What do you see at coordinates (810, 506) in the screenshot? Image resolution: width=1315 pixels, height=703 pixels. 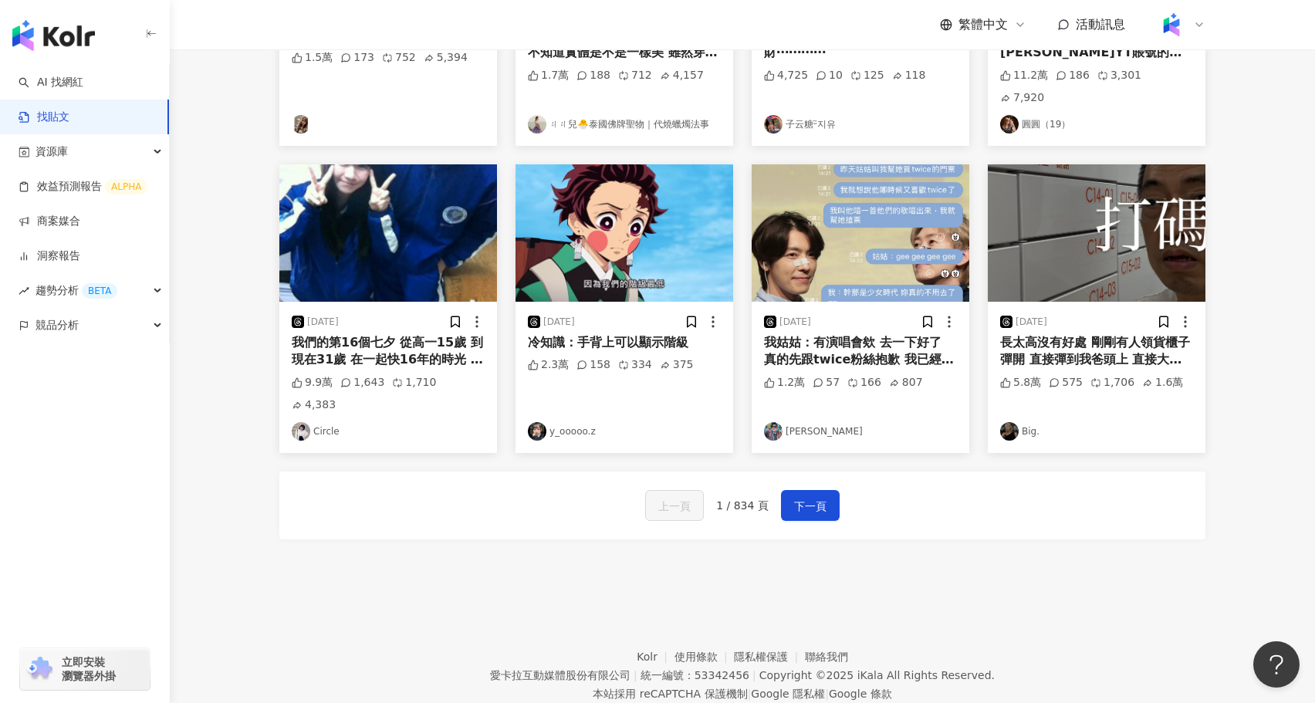 I see `span: 下一頁` at bounding box center [810, 506].